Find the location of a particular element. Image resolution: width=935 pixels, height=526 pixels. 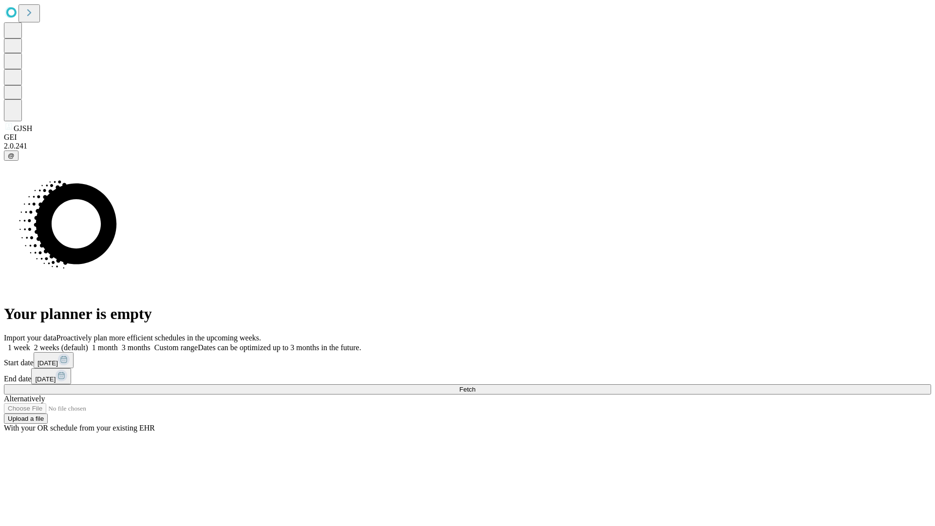

div: Start date is located at coordinates (468, 360).